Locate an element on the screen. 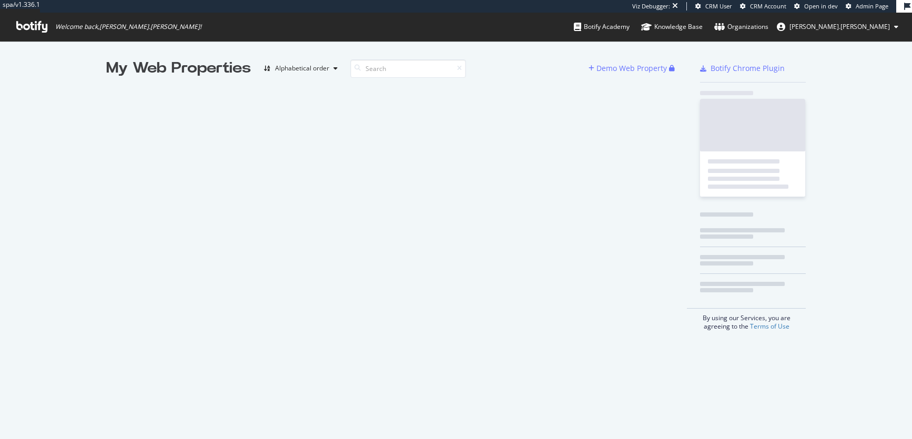 The width and height of the screenshot is (912, 439). a: CRM Account is located at coordinates (763, 6).